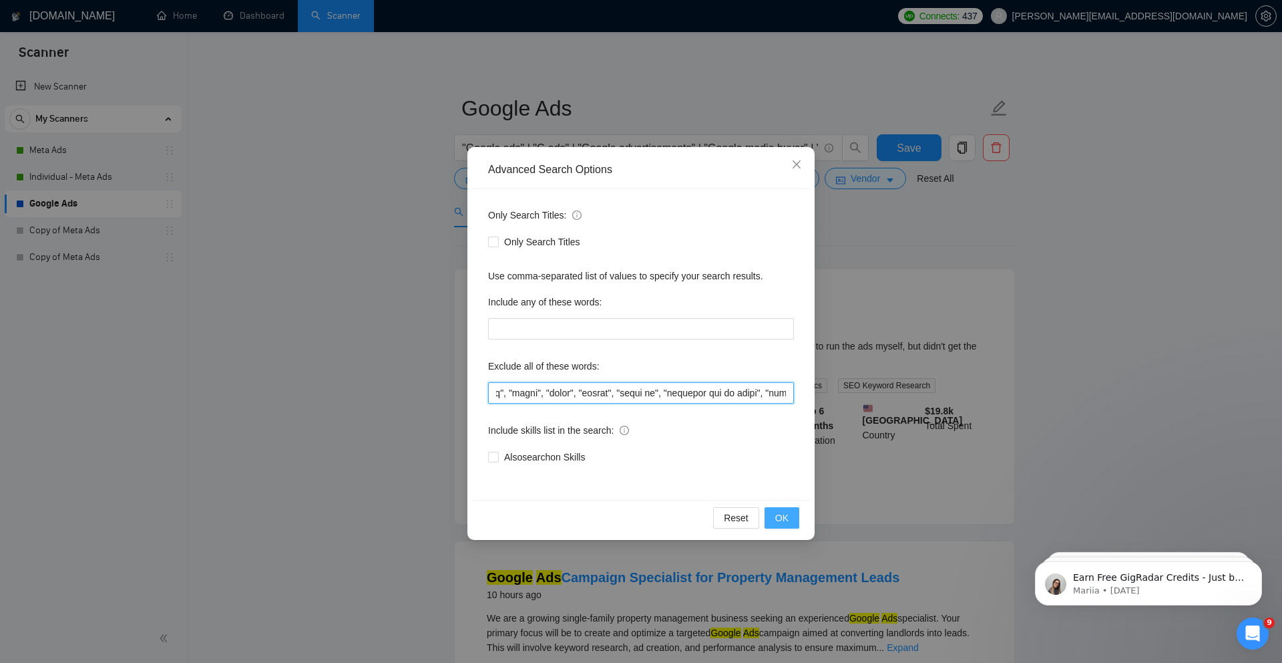  What do you see at coordinates (782, 518) in the screenshot?
I see `button: OK` at bounding box center [782, 518].